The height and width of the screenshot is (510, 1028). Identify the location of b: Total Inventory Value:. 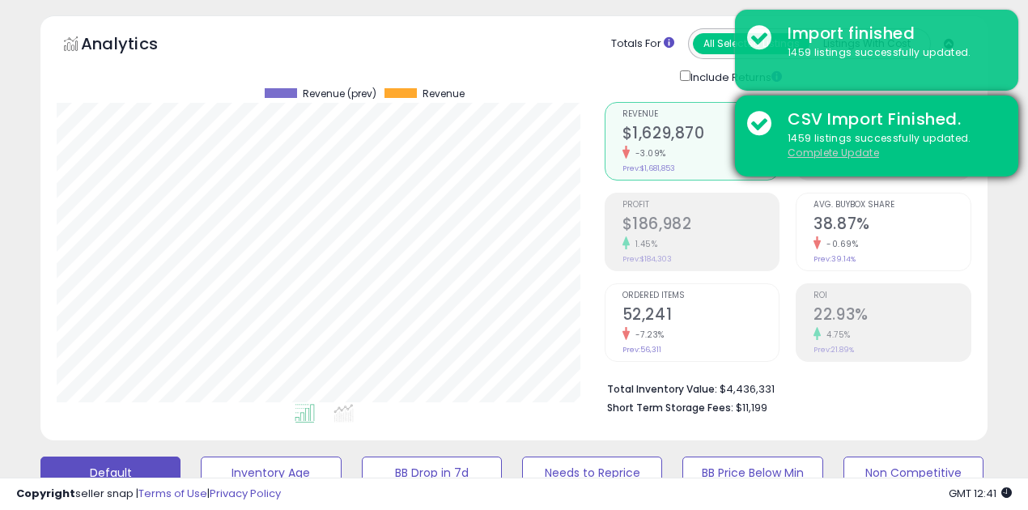
(662, 388).